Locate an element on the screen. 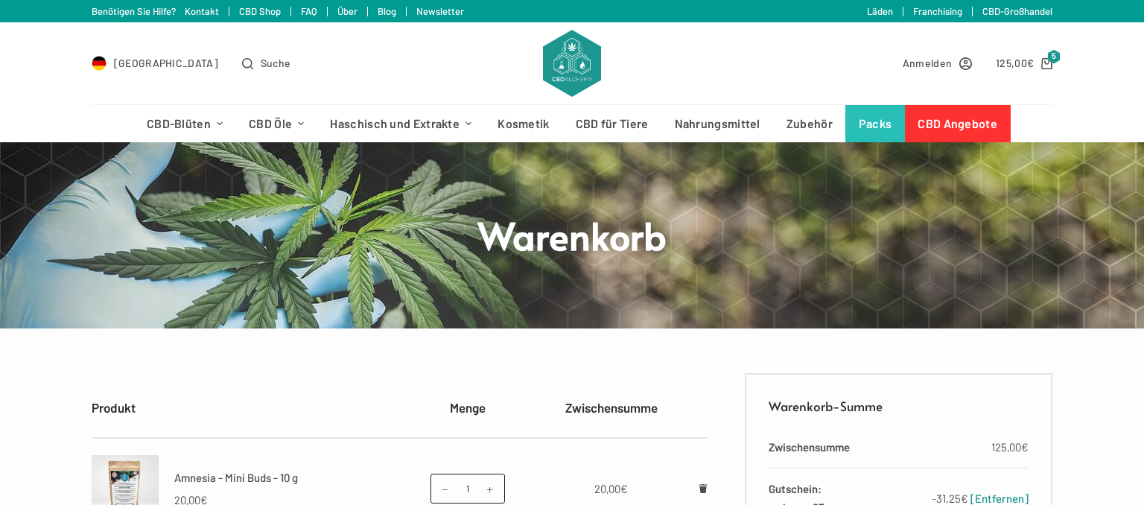 This screenshot has height=505, width=1144. span: Anmelden is located at coordinates (927, 63).